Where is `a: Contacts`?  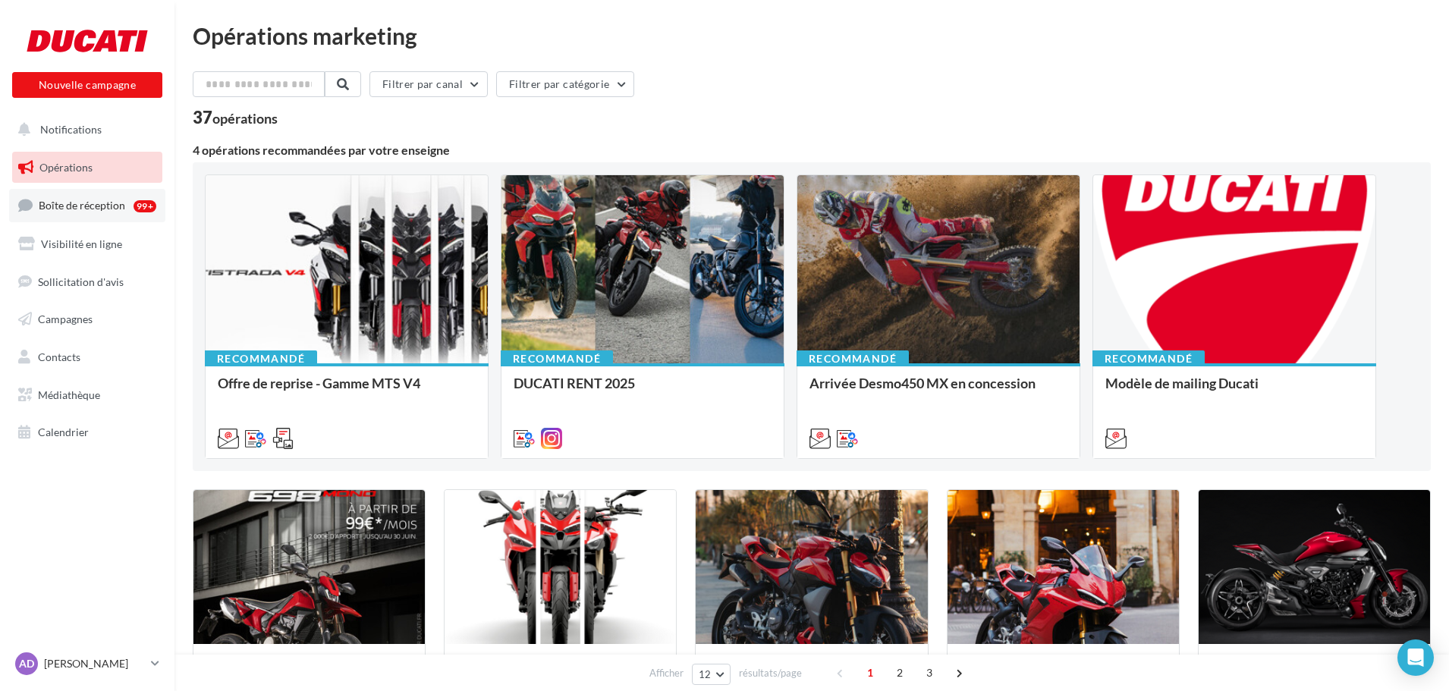
a: Contacts is located at coordinates (87, 357).